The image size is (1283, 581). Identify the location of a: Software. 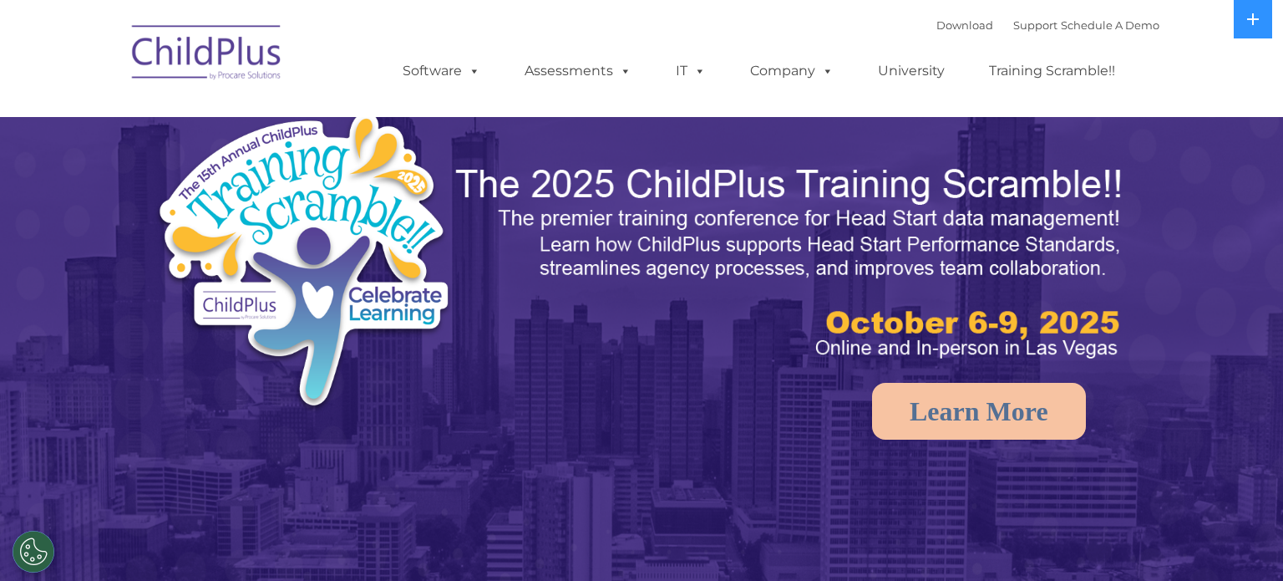
(441, 71).